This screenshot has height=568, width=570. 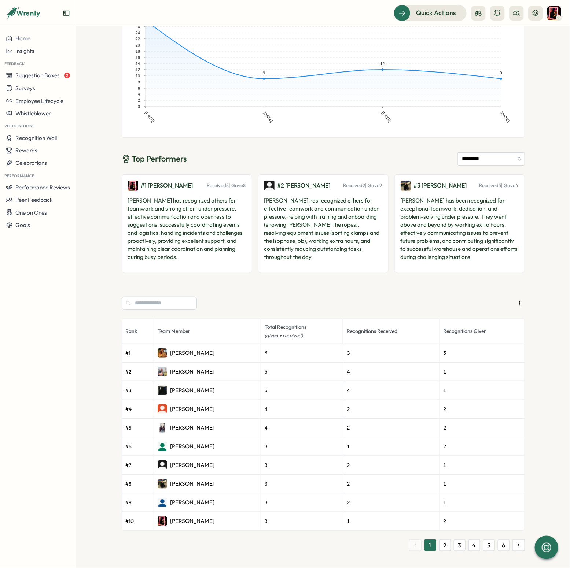 What do you see at coordinates (31, 163) in the screenshot?
I see `span: Celebrations` at bounding box center [31, 163].